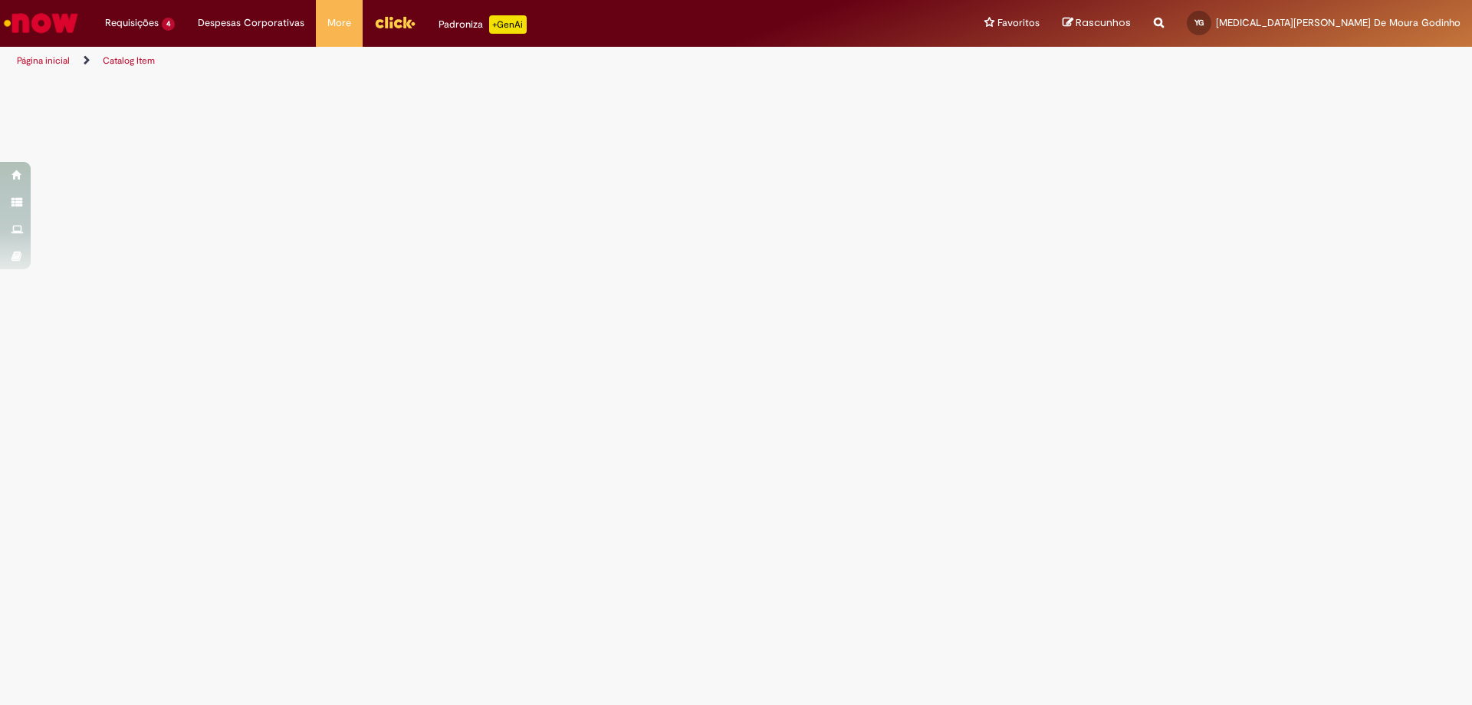 The height and width of the screenshot is (705, 1472). What do you see at coordinates (1103, 22) in the screenshot?
I see `span: Rascunhos` at bounding box center [1103, 22].